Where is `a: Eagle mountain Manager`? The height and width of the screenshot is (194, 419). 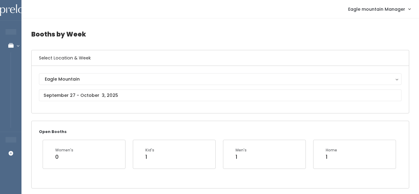
a: Eagle mountain Manager is located at coordinates (380, 9).